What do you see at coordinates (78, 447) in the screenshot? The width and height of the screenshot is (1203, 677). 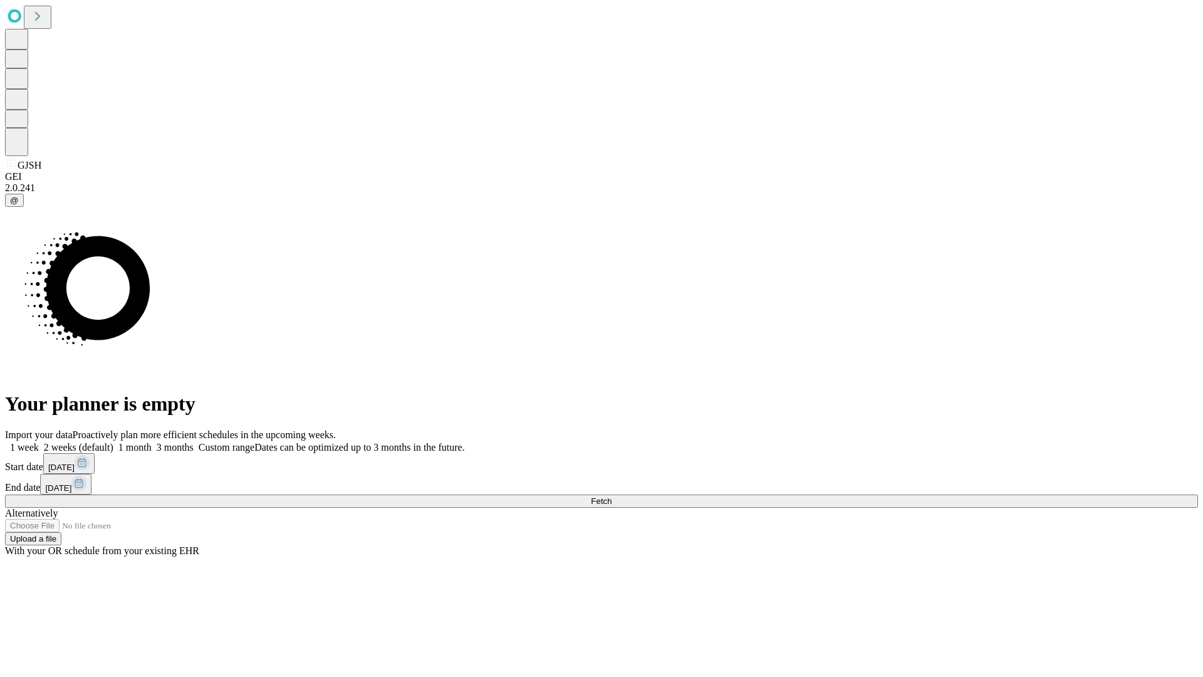 I see `span: 2 weeks (default)` at bounding box center [78, 447].